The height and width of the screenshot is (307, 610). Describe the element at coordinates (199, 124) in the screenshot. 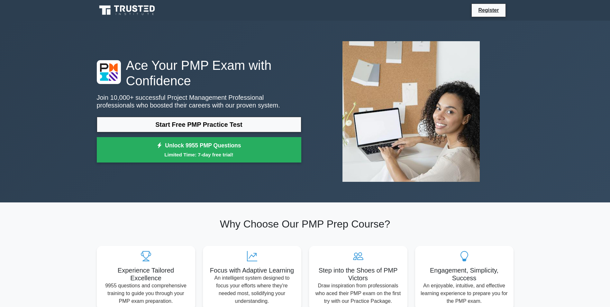

I see `a: Start Free PMP Practice Test` at that location.